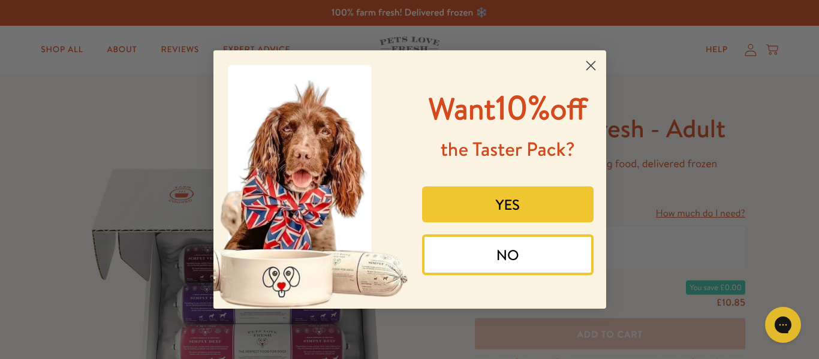  What do you see at coordinates (591, 65) in the screenshot?
I see `button: Close dialog` at bounding box center [591, 65].